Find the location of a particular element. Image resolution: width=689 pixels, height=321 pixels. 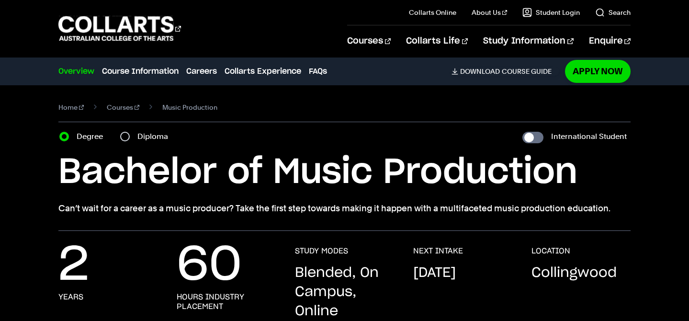

a: Student Login is located at coordinates (551, 12).